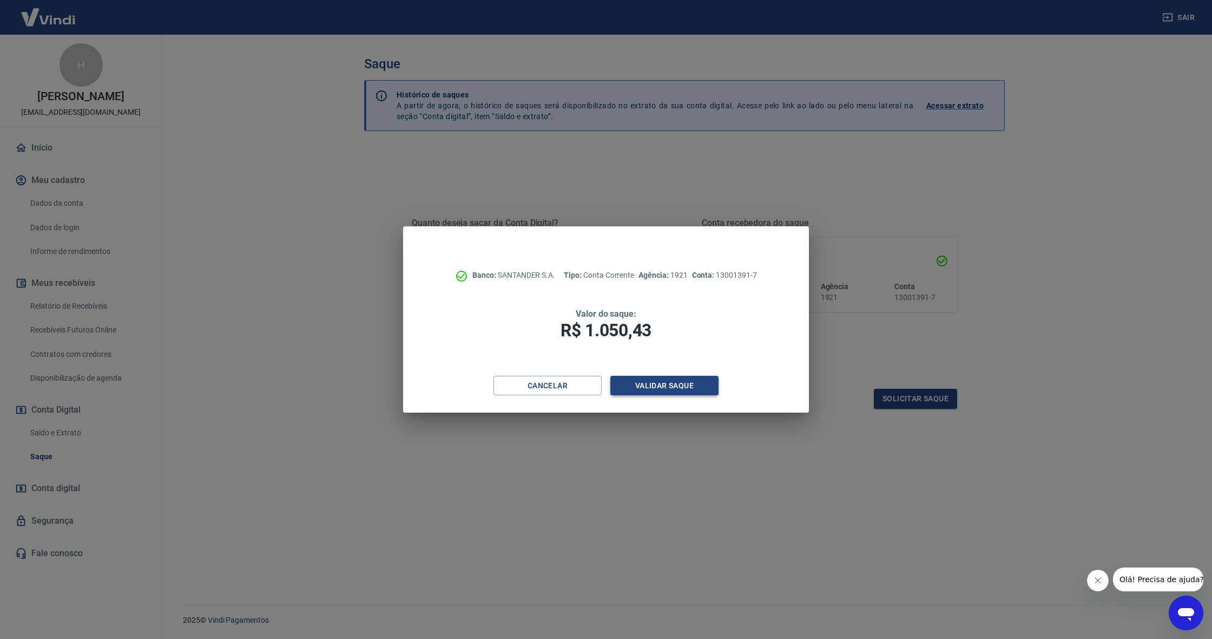 This screenshot has width=1212, height=639. I want to click on span: Agência:, so click(654, 275).